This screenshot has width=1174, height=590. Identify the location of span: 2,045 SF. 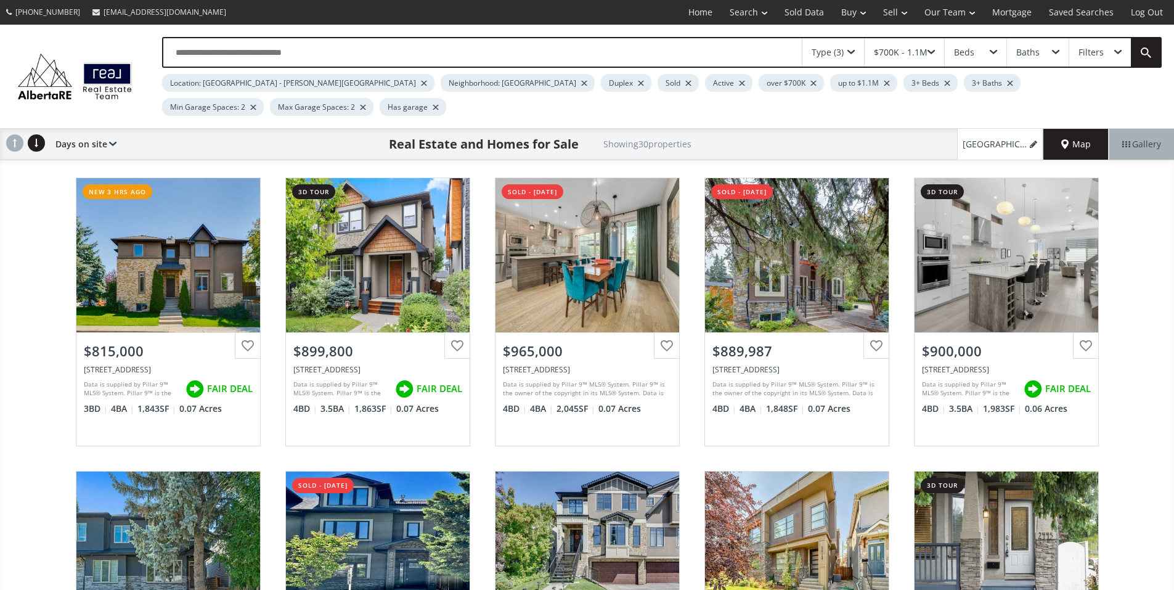
(575, 408).